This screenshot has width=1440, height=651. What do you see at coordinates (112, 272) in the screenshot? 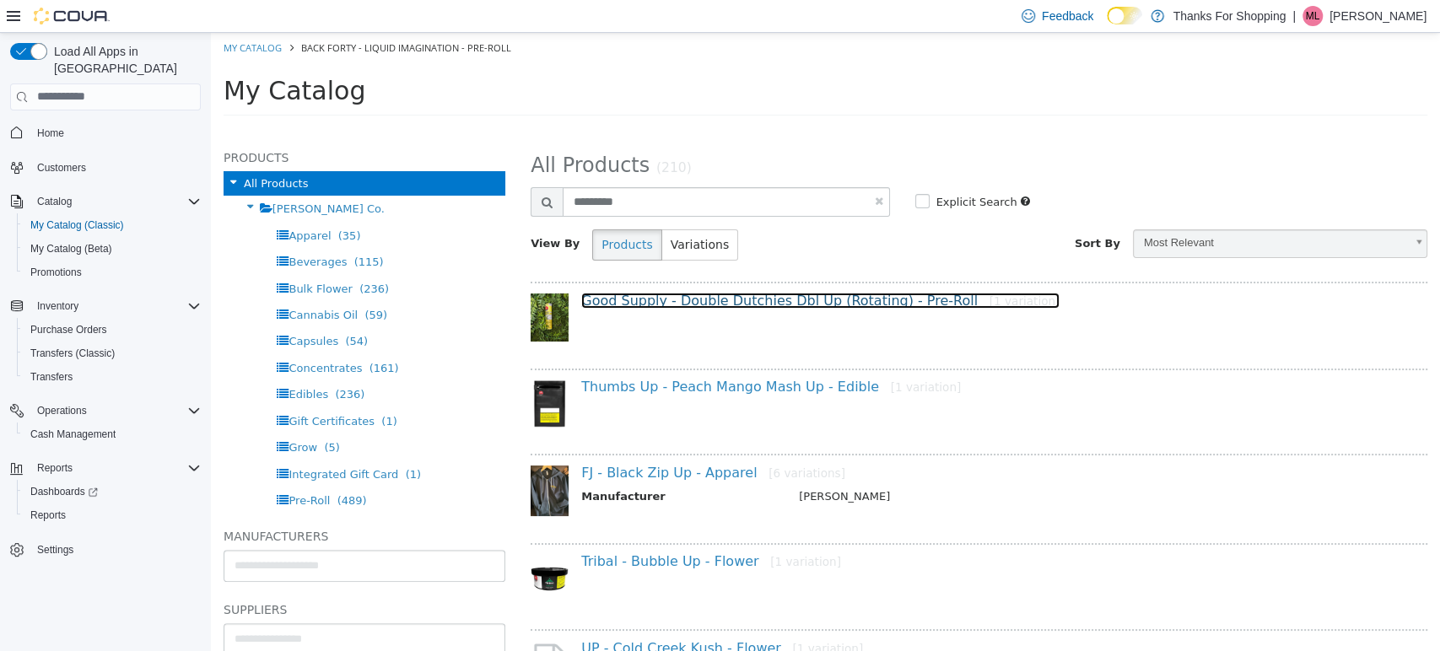
I see `button: Promotions` at bounding box center [112, 272].